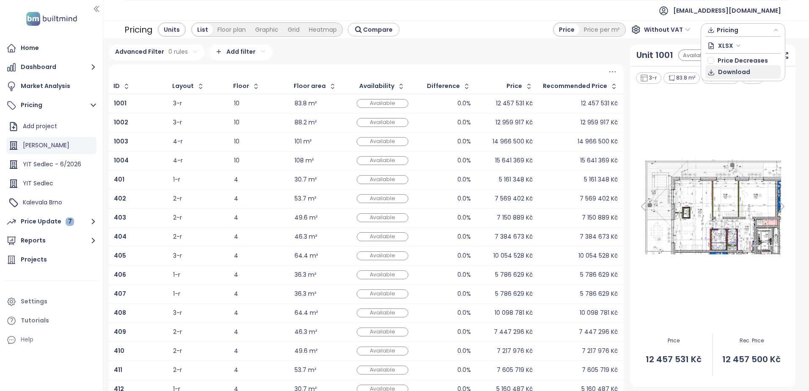 Image resolution: width=809 pixels, height=391 pixels. Describe the element at coordinates (120, 275) in the screenshot. I see `b: 406` at that location.